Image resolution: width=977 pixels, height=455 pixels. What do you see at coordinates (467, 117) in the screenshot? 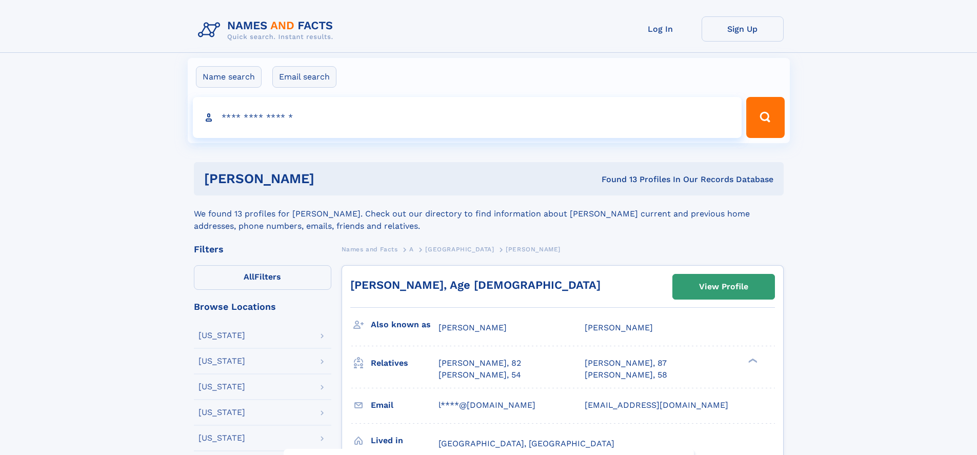
I see `input: search input` at bounding box center [467, 117].